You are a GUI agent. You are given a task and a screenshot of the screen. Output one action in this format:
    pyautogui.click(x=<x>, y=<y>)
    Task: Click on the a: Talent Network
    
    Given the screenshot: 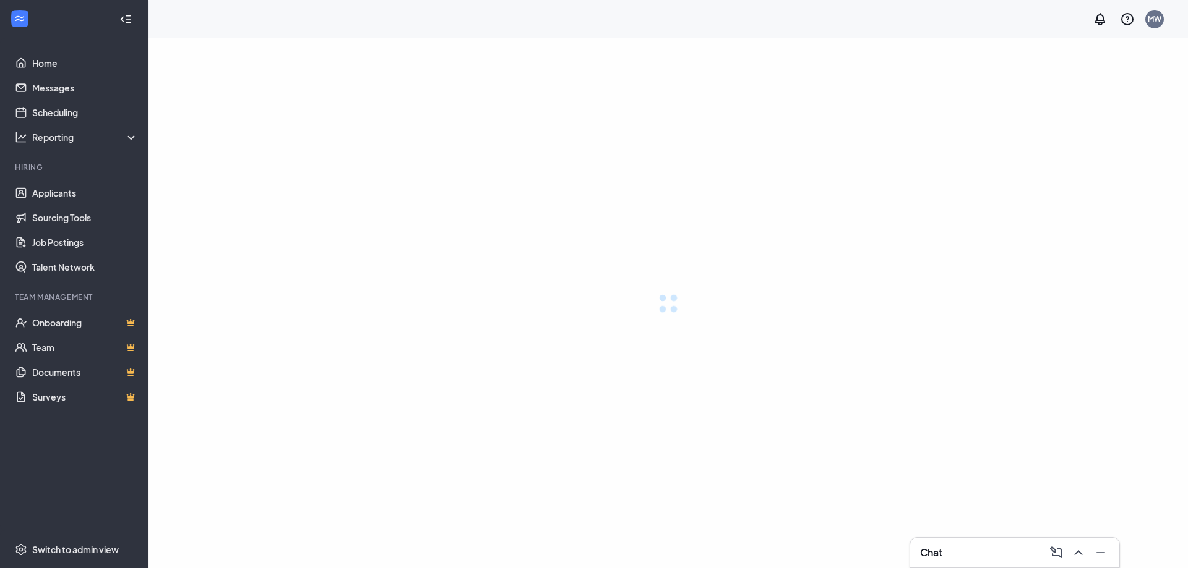 What is the action you would take?
    pyautogui.click(x=85, y=267)
    